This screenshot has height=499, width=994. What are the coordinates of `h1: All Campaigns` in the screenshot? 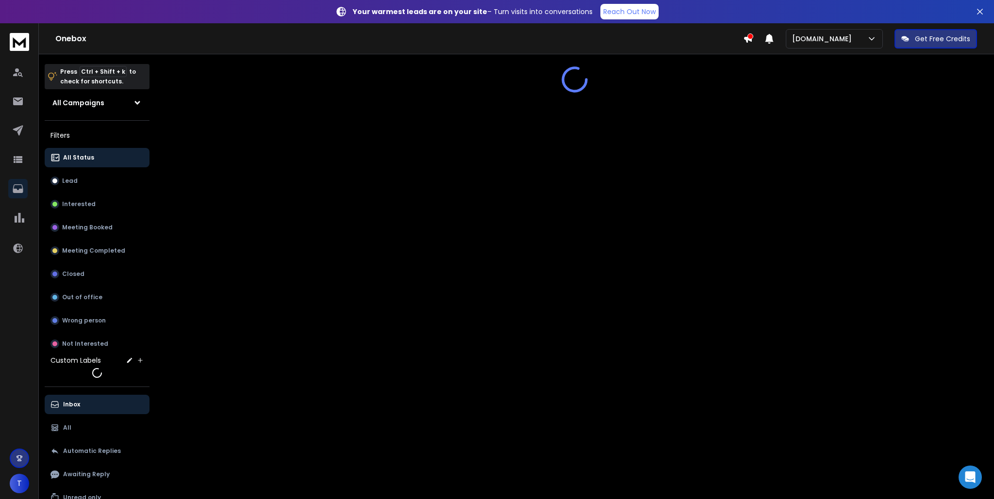 It's located at (78, 103).